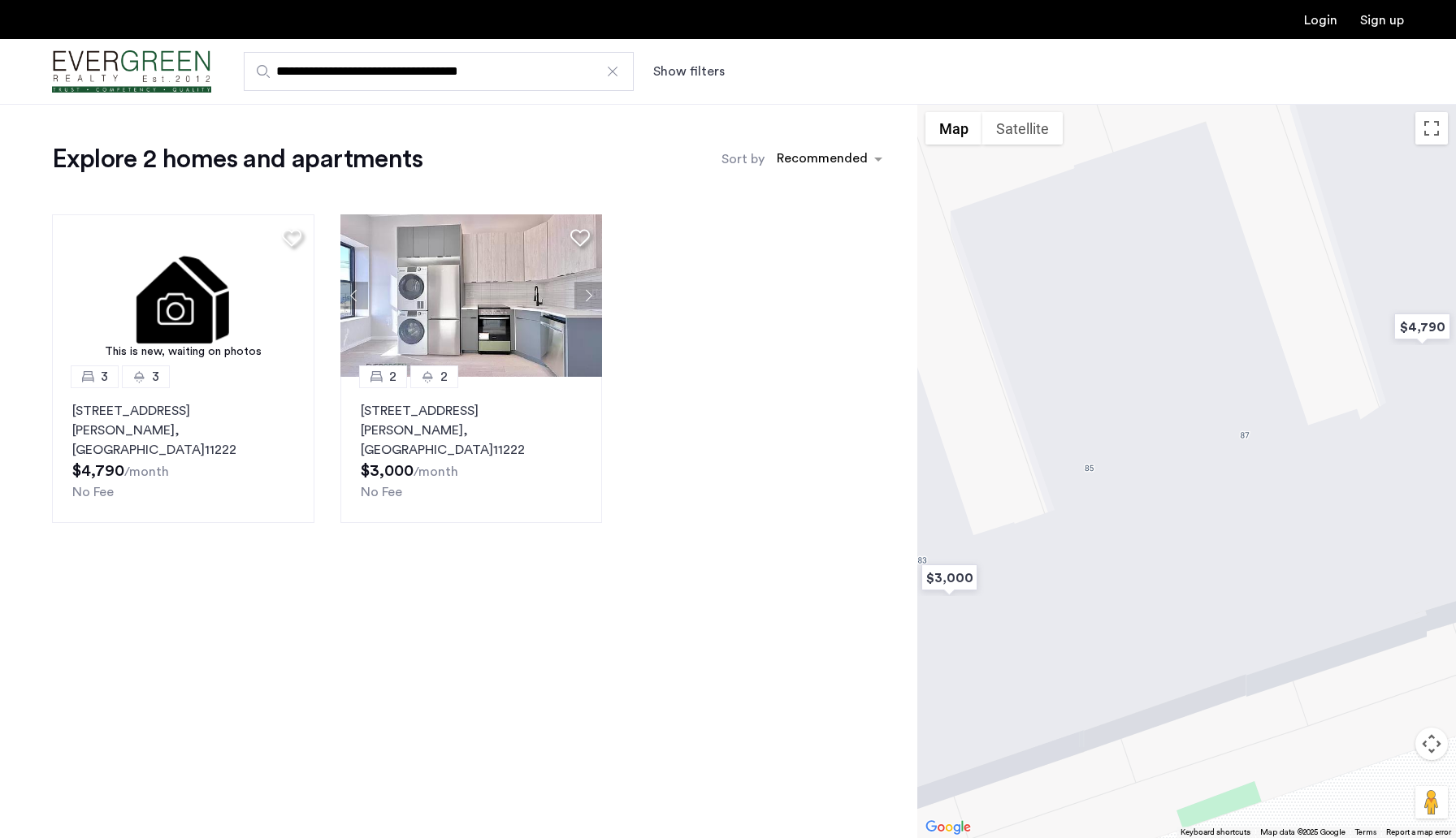 This screenshot has width=1456, height=838. I want to click on a: This is new, waiting on photos, so click(183, 295).